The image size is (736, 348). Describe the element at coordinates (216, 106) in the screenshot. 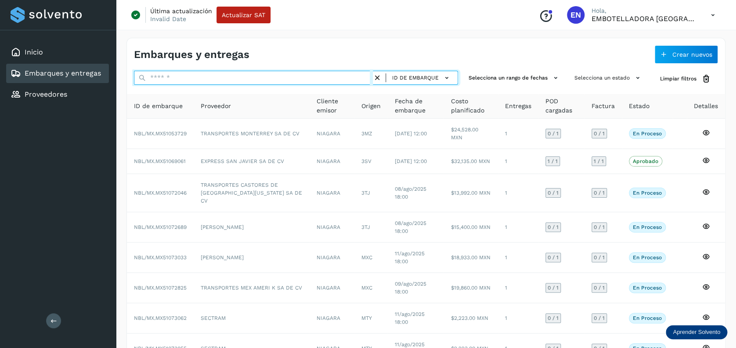

I see `span: Proveedor` at that location.